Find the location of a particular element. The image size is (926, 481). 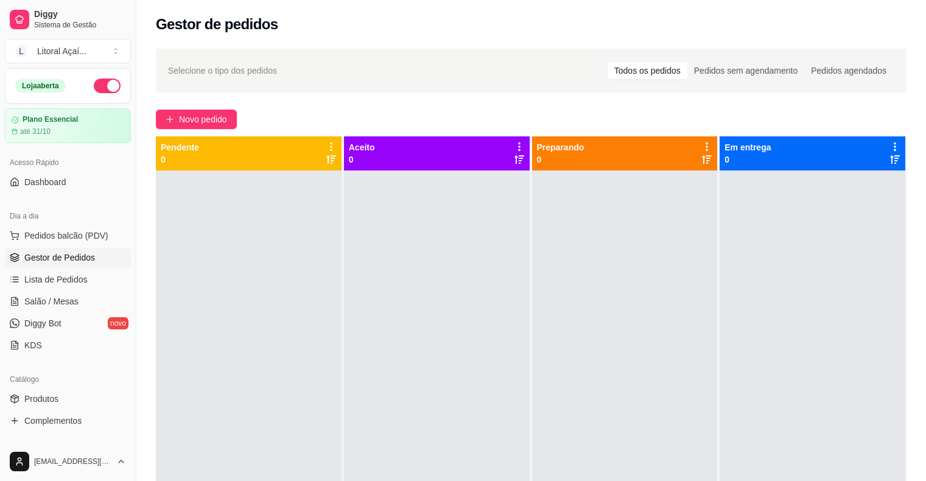

span: Diggy is located at coordinates (80, 15).